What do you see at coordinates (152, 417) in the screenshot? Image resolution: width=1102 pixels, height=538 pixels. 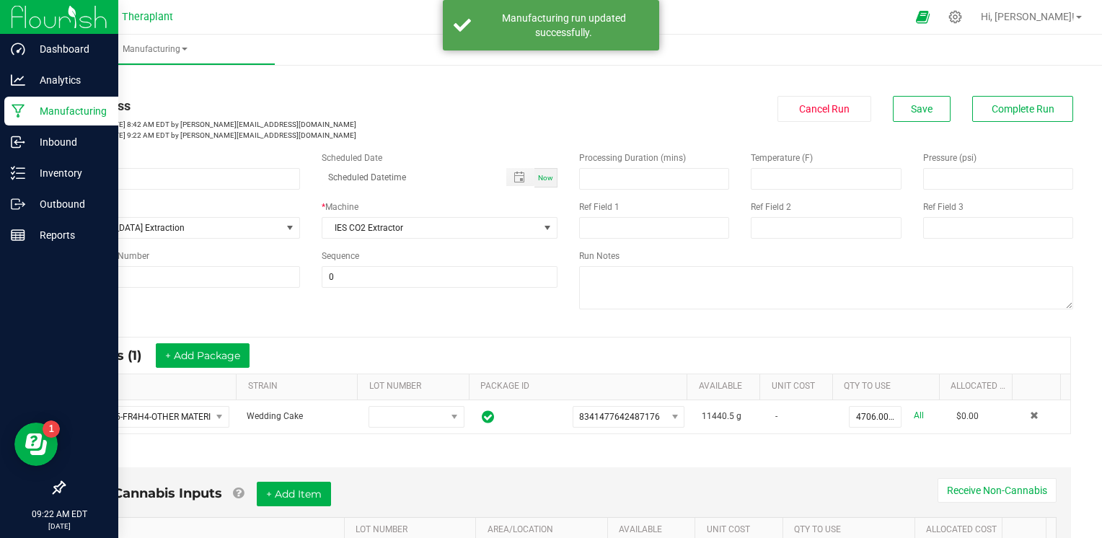 I see `span: NO DATA FOUND` at bounding box center [152, 417].